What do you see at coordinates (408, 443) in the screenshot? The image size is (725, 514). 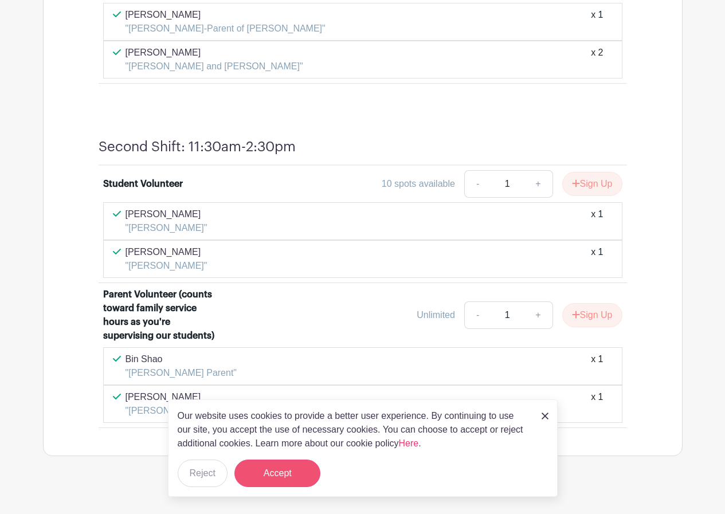 I see `a: Here` at bounding box center [408, 443].